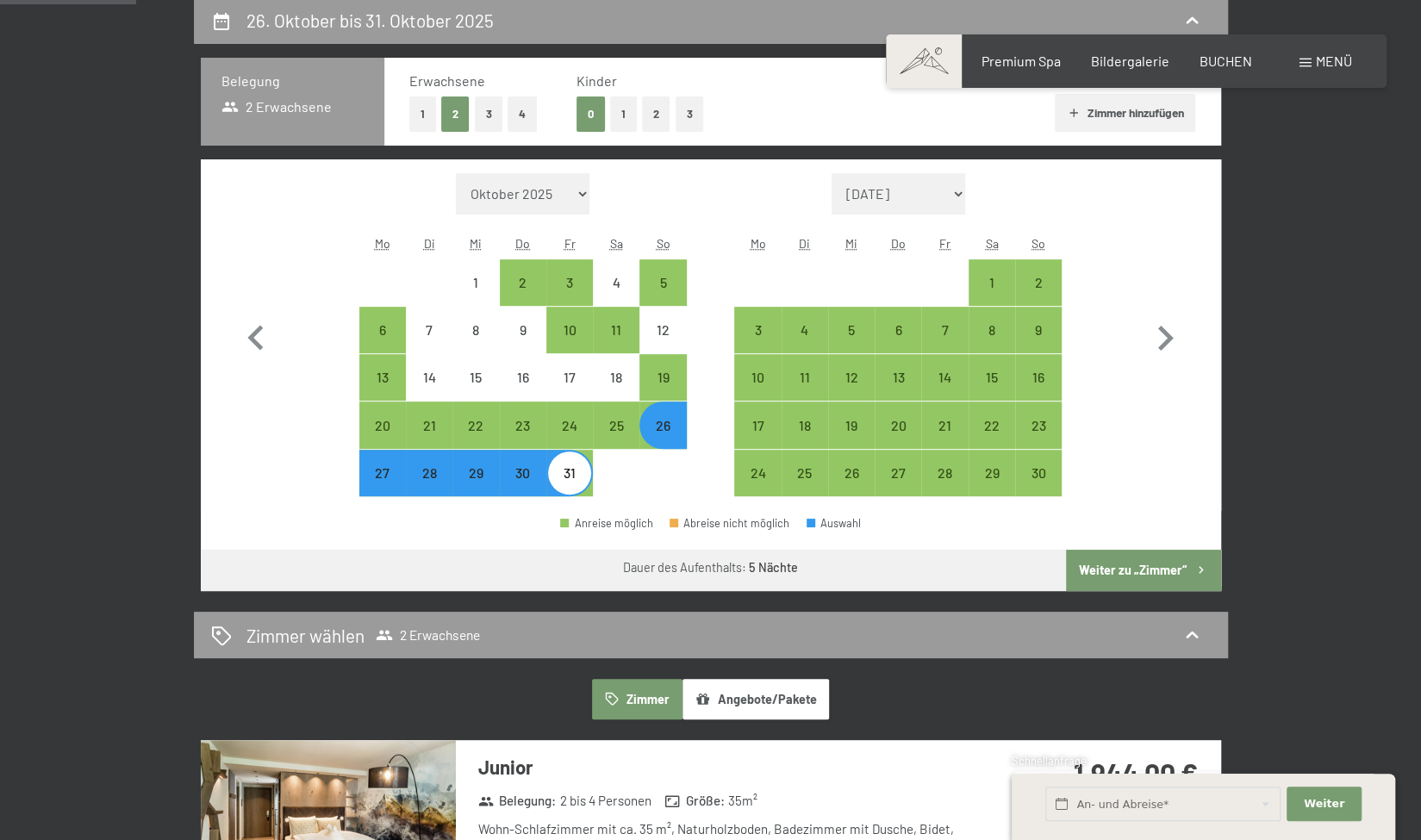  Describe the element at coordinates (524, 330) in the screenshot. I see `div: Thu Oct 09 2025` at that location.